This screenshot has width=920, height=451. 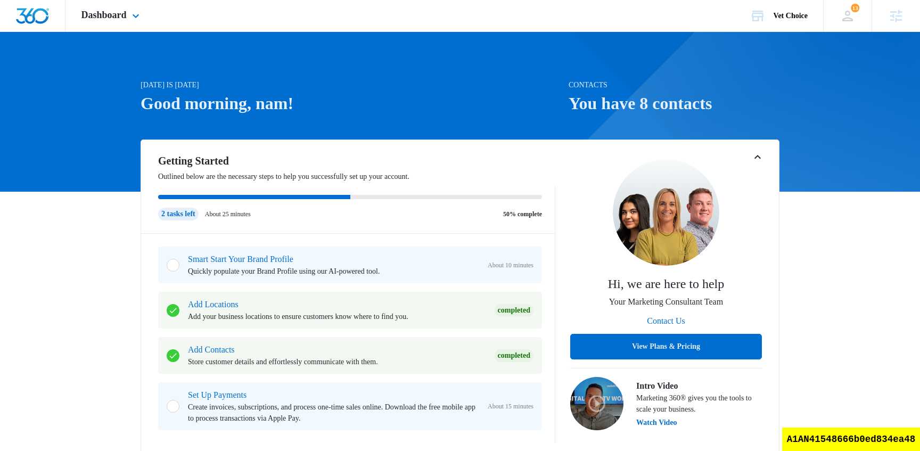 What do you see at coordinates (213, 304) in the screenshot?
I see `a: Add Locations` at bounding box center [213, 304].